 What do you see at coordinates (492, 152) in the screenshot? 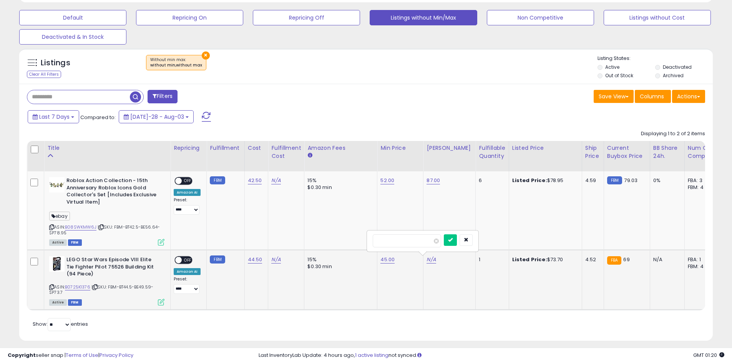
I see `div: Fulfillable Quantity` at bounding box center [492, 152].